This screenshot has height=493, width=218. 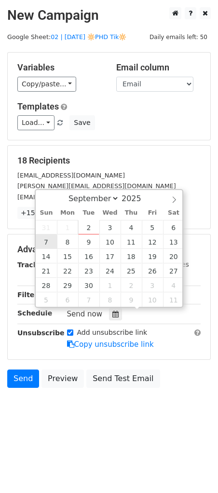 I want to click on span: September 18, 2025, so click(x=131, y=256).